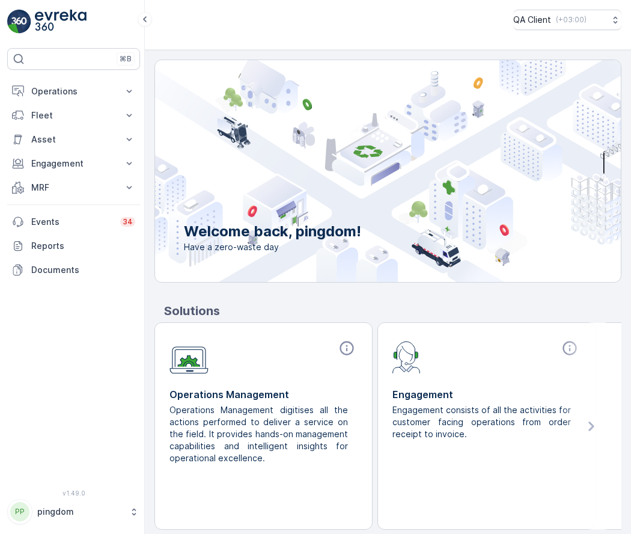  I want to click on button: MRF, so click(73, 187).